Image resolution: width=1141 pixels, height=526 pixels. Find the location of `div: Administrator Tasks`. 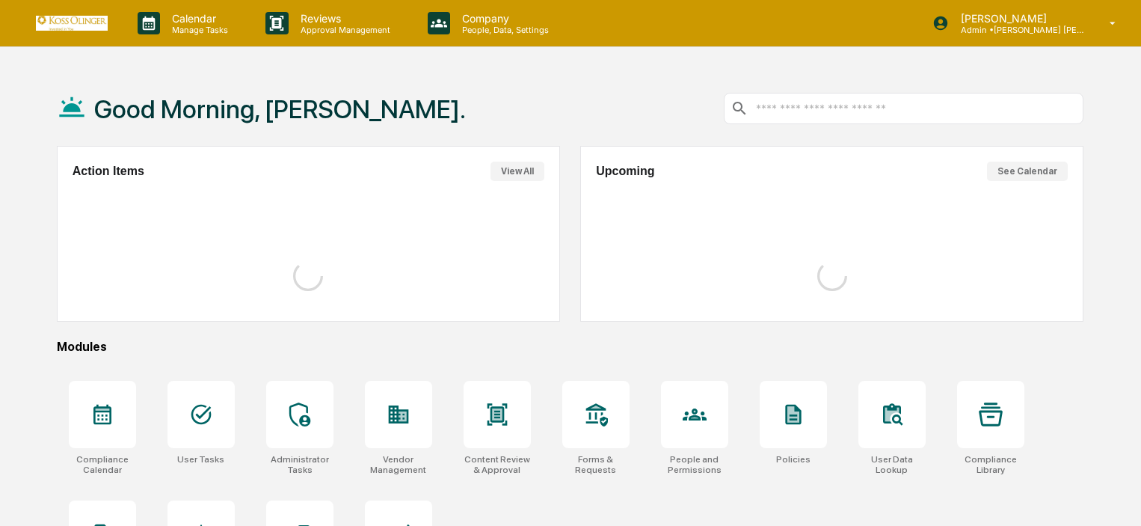

div: Administrator Tasks is located at coordinates (300, 464).